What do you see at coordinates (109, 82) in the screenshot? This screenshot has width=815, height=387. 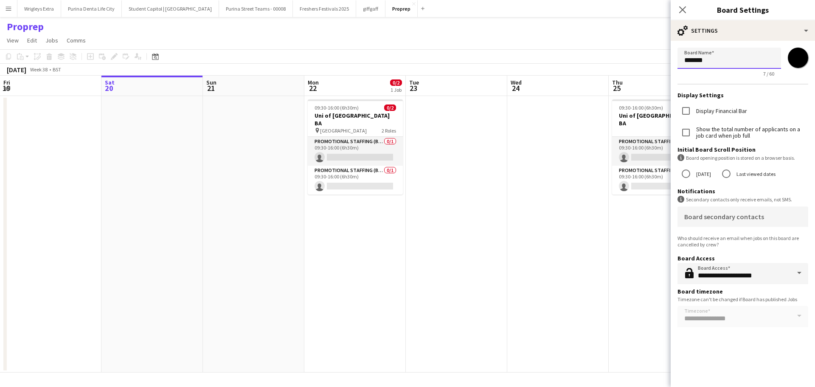 I see `span: Sat` at bounding box center [109, 82].